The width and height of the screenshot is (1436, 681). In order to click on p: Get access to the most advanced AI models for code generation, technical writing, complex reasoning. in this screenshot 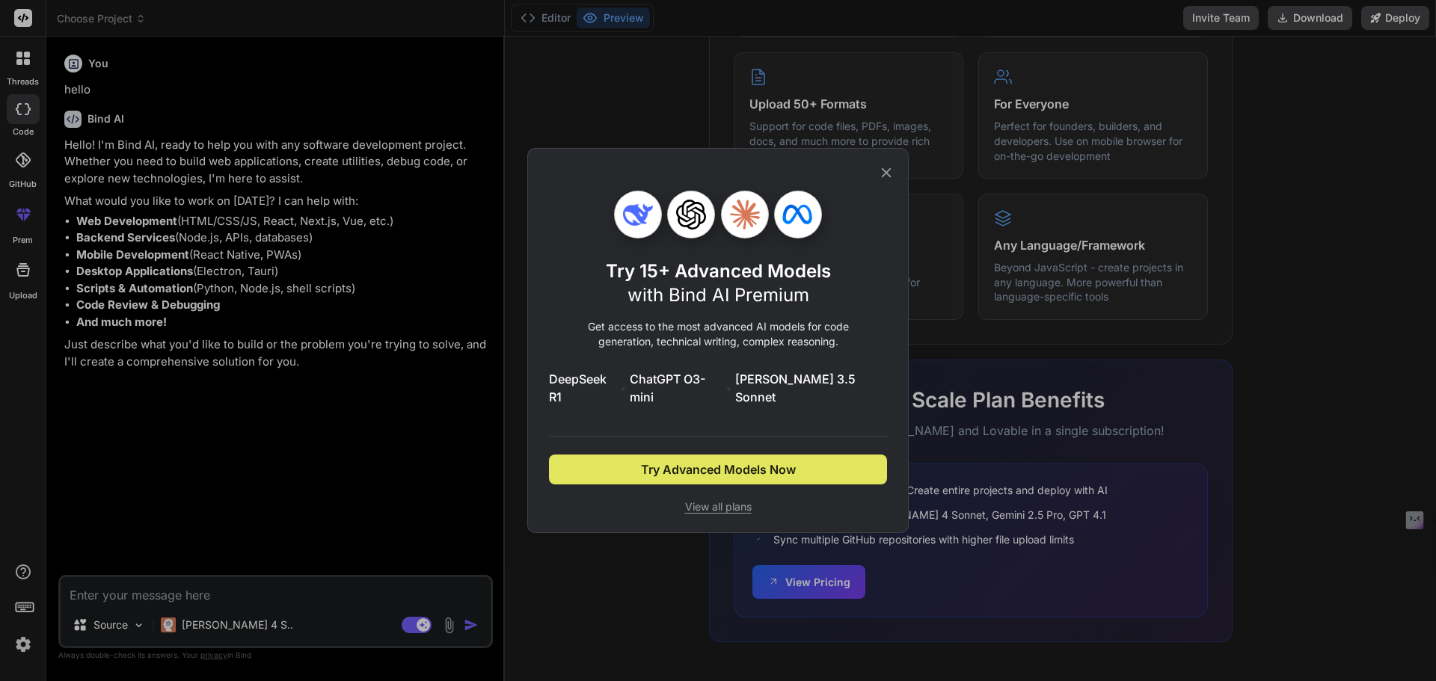, I will do `click(718, 334)`.